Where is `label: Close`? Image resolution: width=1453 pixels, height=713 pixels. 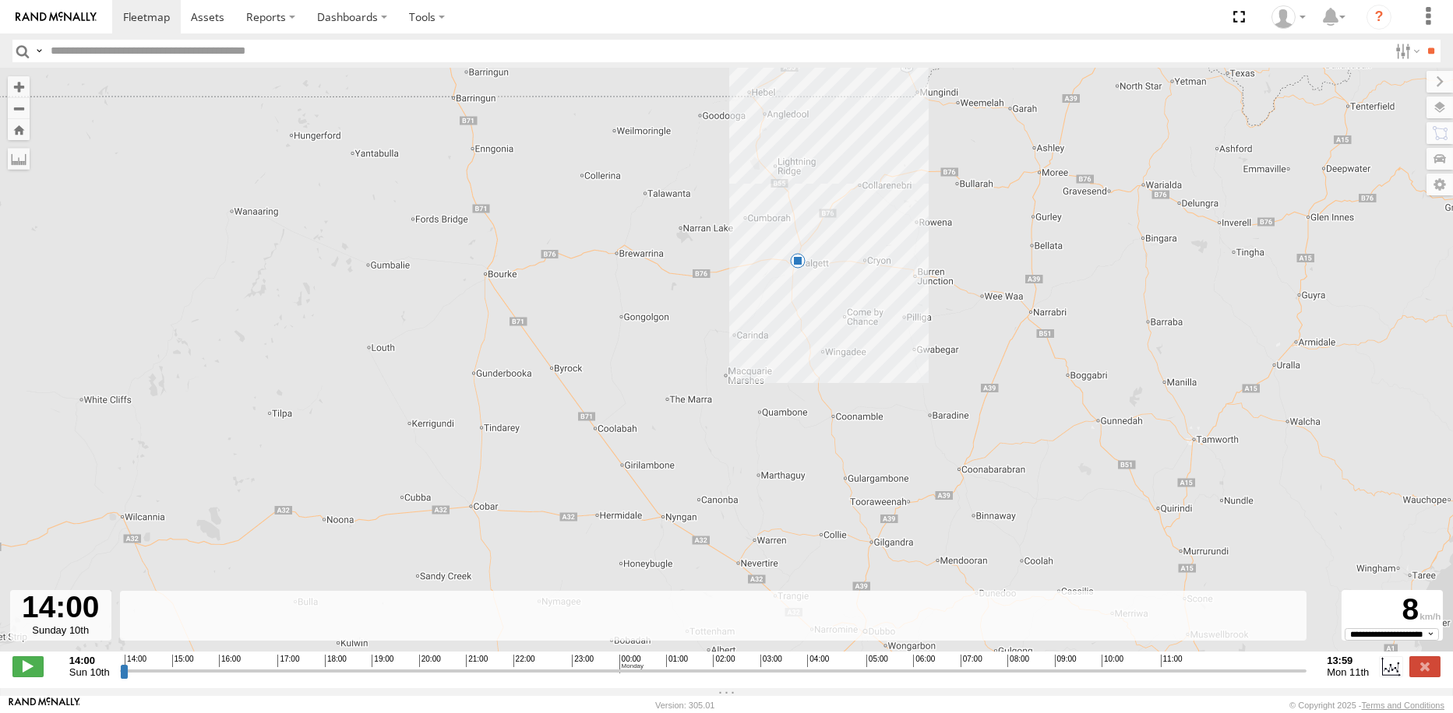
label: Close is located at coordinates (1425, 667).